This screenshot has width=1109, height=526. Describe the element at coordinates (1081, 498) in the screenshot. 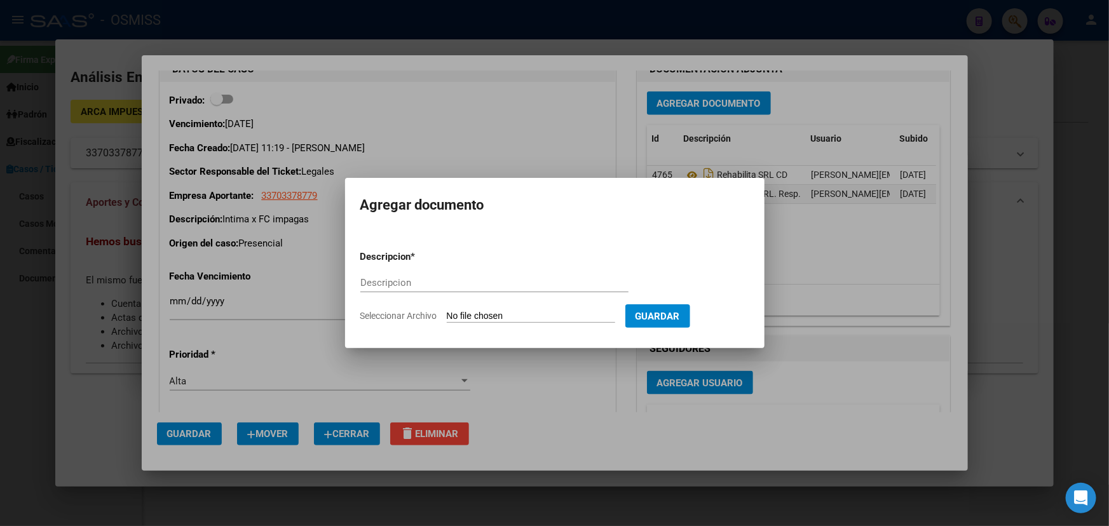

I see `div: Open Intercom Messenger` at that location.